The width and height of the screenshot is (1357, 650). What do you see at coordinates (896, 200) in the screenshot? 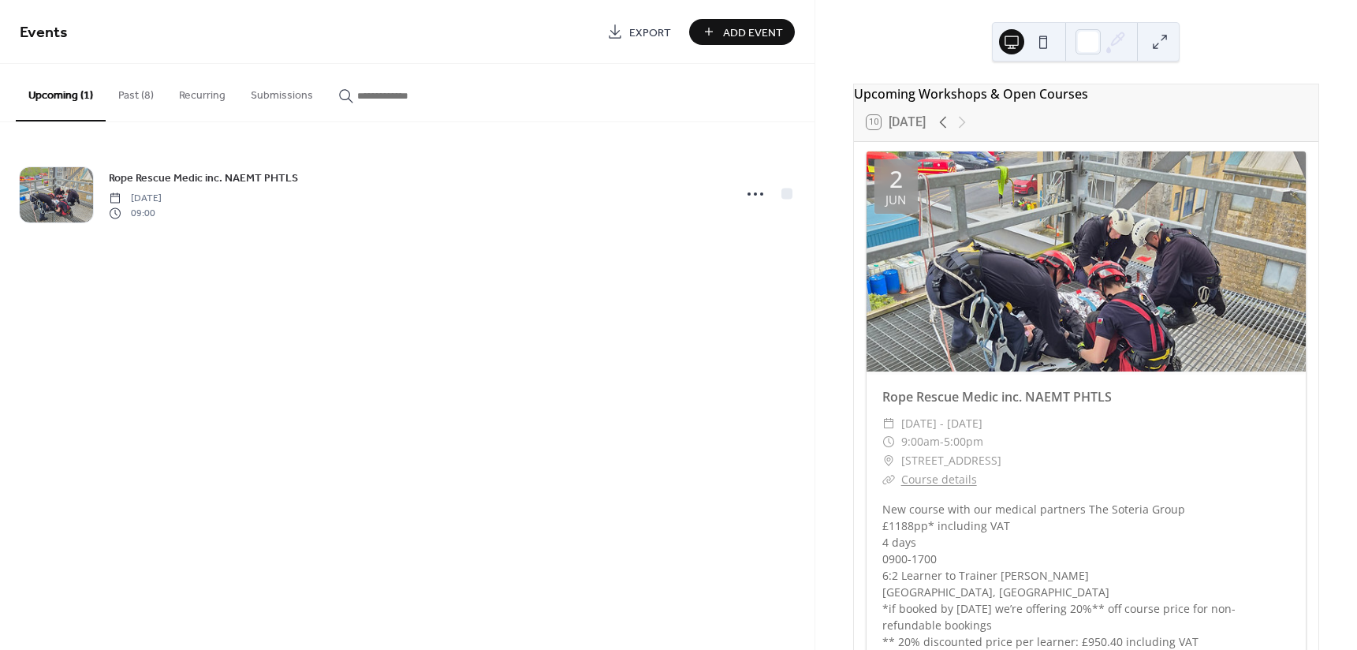
I see `div: Jun` at bounding box center [896, 200].